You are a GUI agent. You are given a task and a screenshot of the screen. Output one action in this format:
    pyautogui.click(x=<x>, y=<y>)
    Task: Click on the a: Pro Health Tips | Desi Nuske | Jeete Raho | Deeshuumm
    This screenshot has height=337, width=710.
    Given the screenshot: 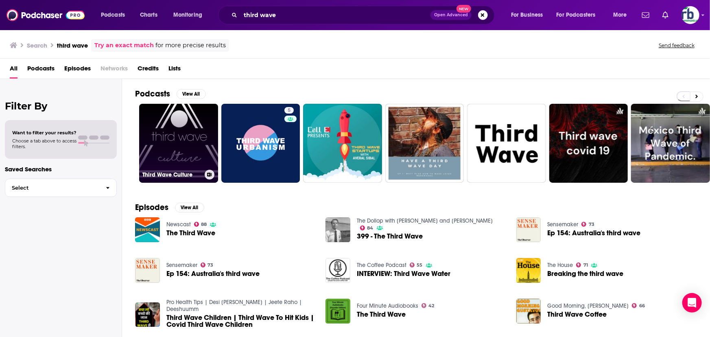 What is the action you would take?
    pyautogui.click(x=234, y=306)
    